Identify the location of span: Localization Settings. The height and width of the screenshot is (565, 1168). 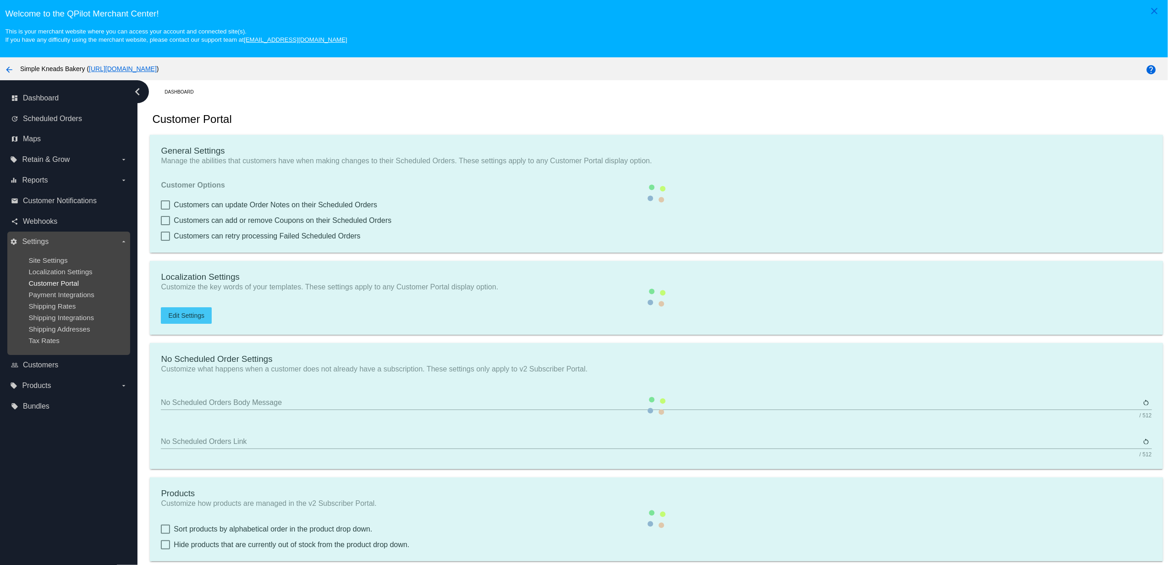
(60, 271).